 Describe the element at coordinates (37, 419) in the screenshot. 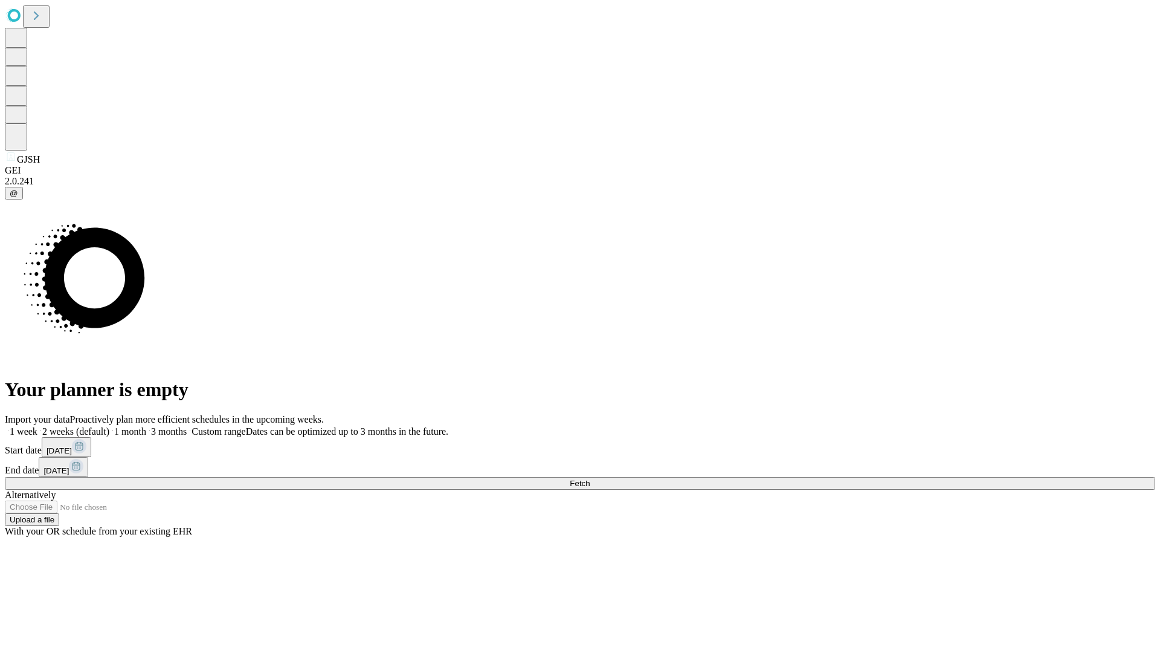

I see `span: Import your data` at that location.